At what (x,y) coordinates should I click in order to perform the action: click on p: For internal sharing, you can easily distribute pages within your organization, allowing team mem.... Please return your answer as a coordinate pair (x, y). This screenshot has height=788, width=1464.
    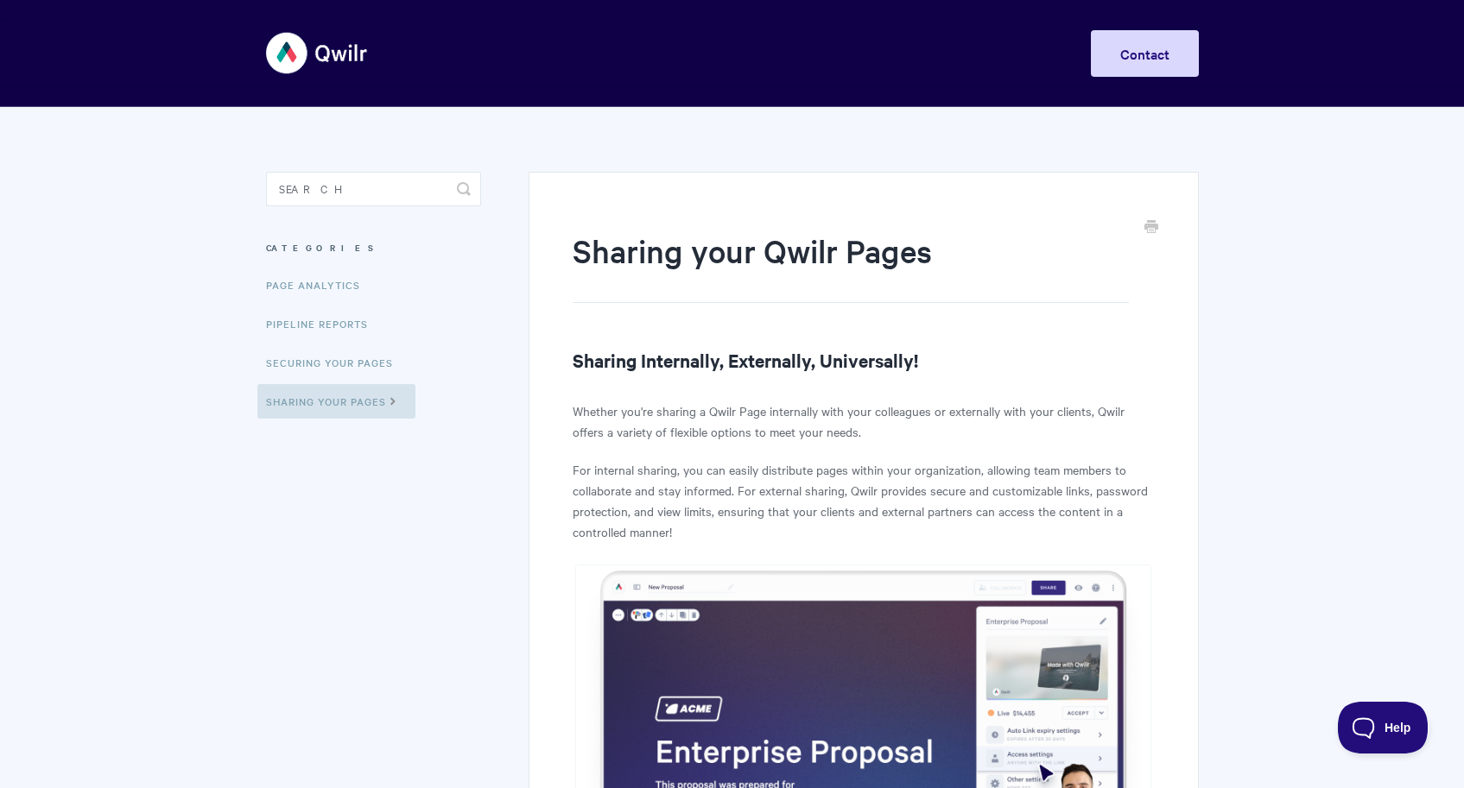
    Looking at the image, I should click on (863, 501).